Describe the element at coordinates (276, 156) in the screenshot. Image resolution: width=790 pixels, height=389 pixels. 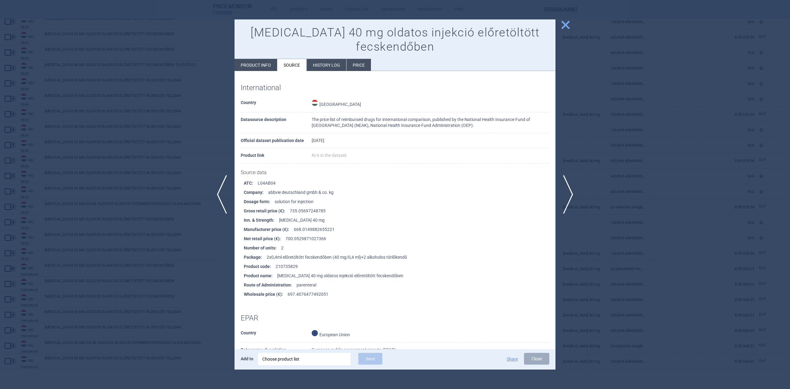
I see `th: Product link` at that location.